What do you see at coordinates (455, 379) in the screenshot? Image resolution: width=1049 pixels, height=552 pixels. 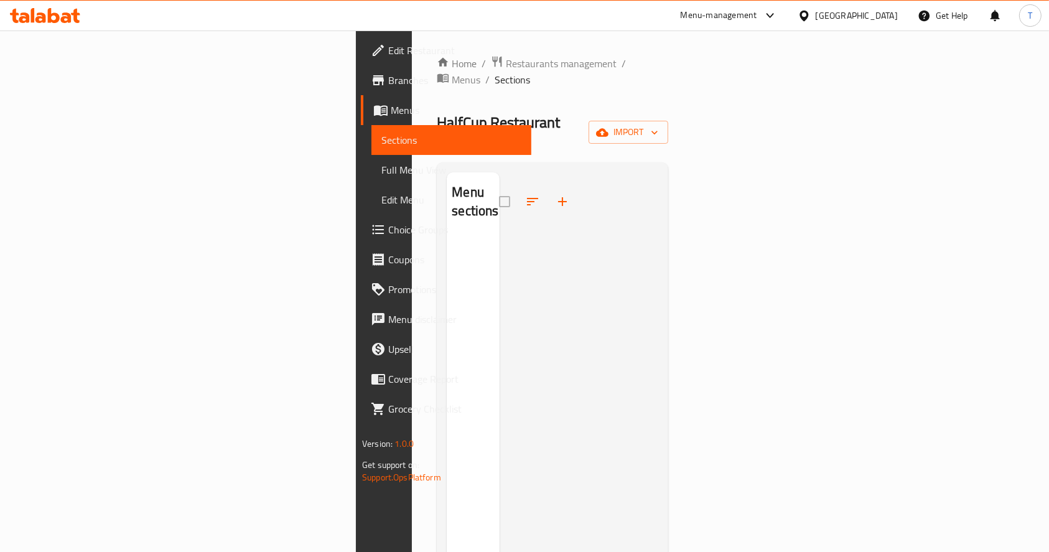 I see `span: Coverage Report` at bounding box center [455, 379].